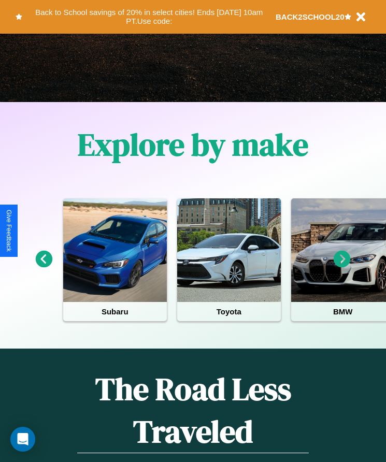 The height and width of the screenshot is (462, 386). What do you see at coordinates (115, 311) in the screenshot?
I see `h4: Subaru` at bounding box center [115, 311].